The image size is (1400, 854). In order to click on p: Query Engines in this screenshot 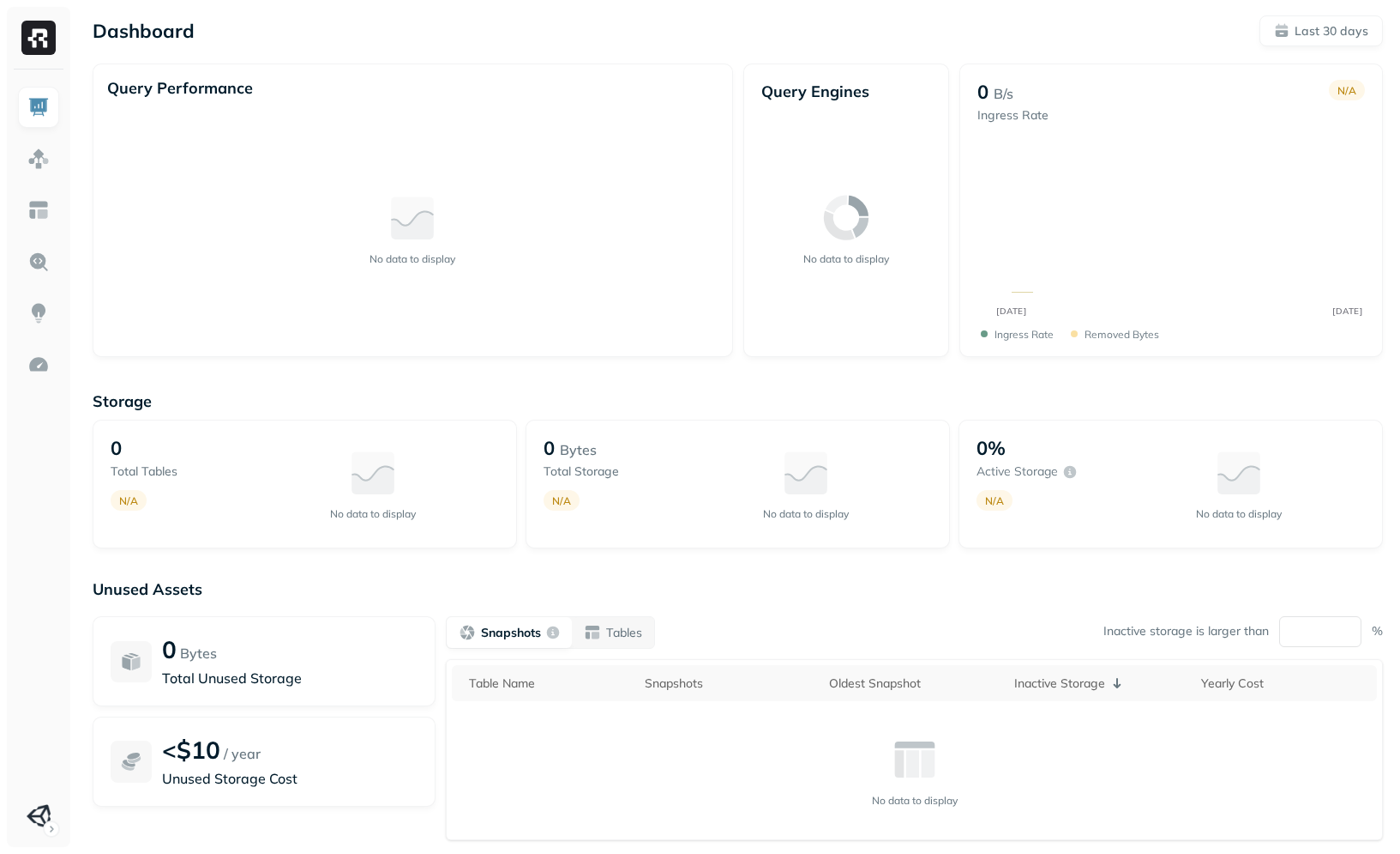, I will do `click(846, 91)`.